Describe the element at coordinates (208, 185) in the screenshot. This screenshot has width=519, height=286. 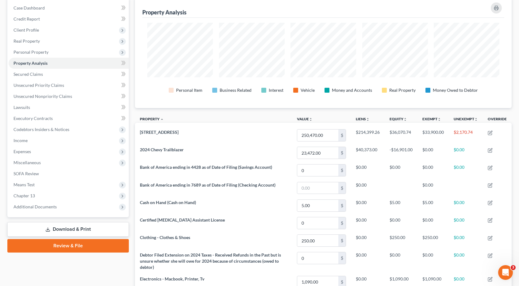
I see `span: Bank of America ending in 7689 as of Date of Filing (Checking Account)` at that location.